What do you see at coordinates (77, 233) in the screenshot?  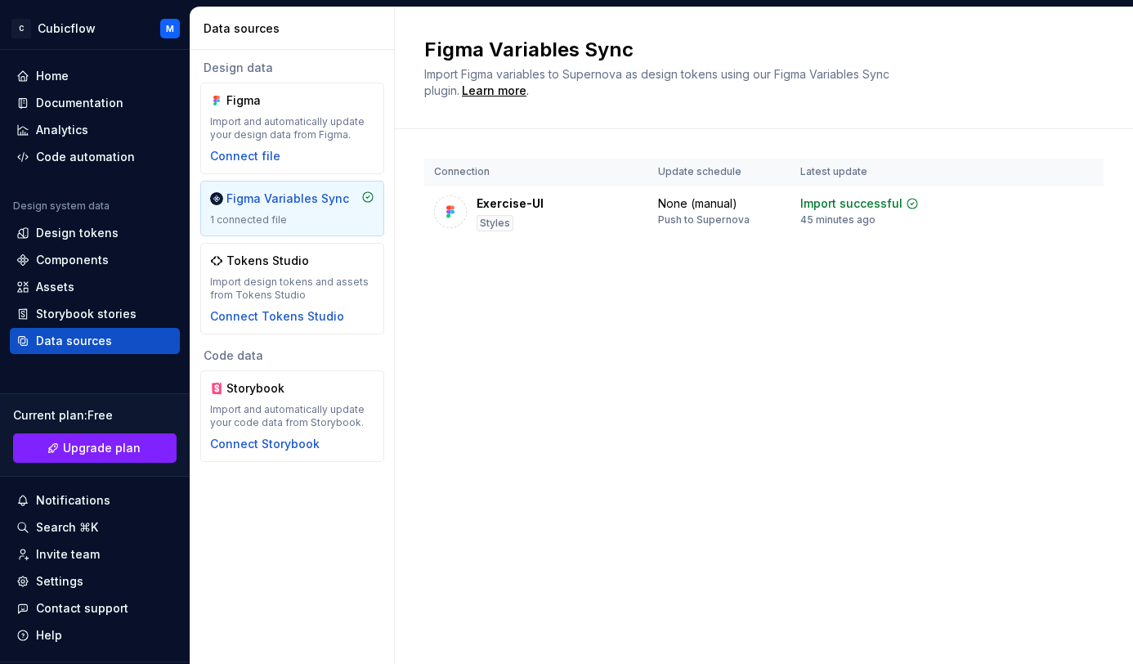 I see `div: Design tokens` at bounding box center [77, 233].